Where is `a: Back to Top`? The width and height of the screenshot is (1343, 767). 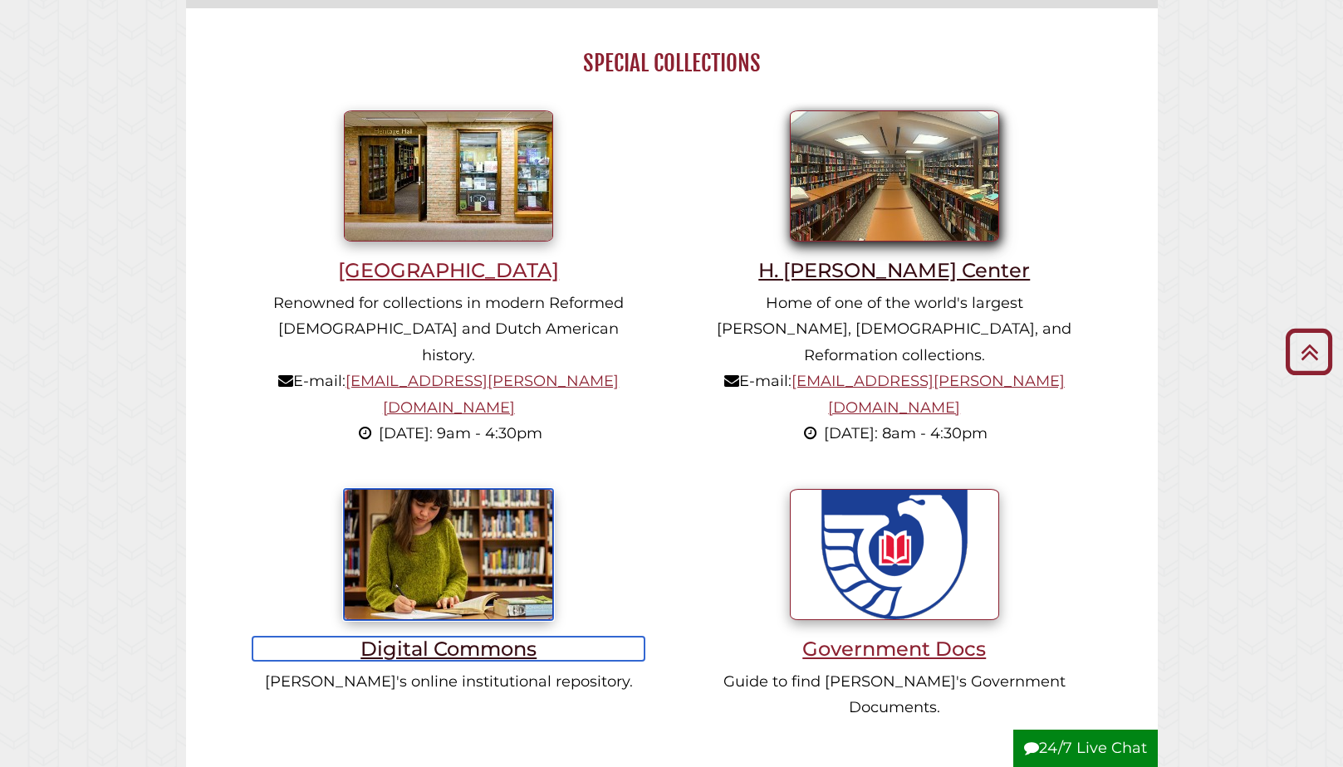
a: Back to Top is located at coordinates (1308, 351).